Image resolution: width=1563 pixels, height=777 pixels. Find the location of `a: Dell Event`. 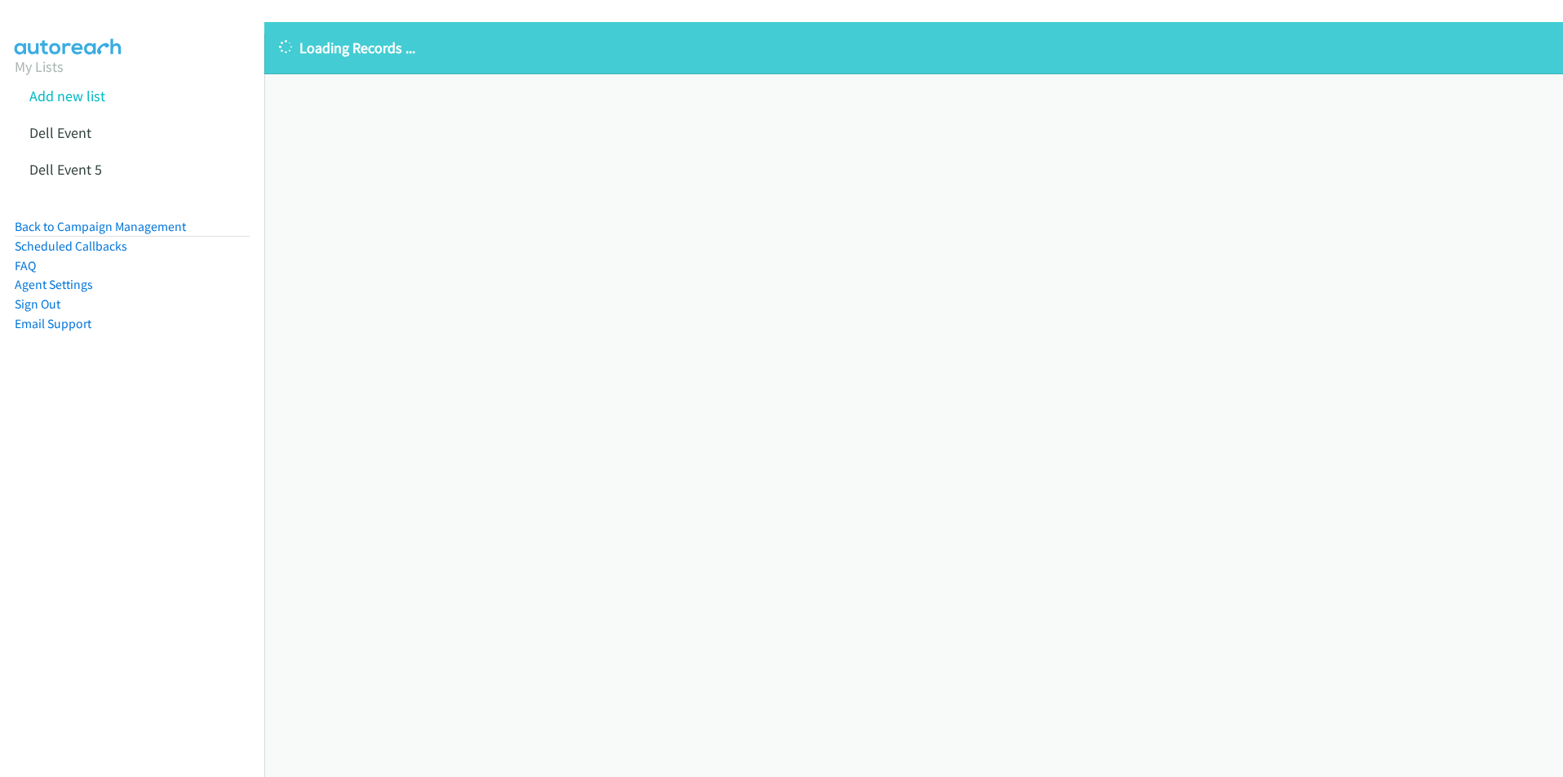

a: Dell Event is located at coordinates (60, 132).